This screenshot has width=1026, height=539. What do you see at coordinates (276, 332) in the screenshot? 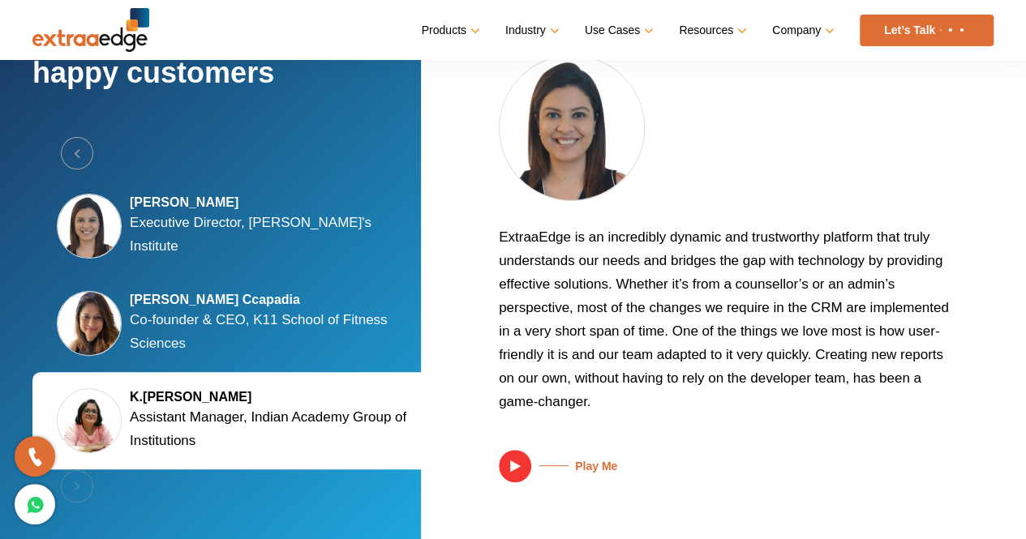
I see `p: Co-founder & CEO, K11 School of Fitness Sciences` at bounding box center [276, 332].